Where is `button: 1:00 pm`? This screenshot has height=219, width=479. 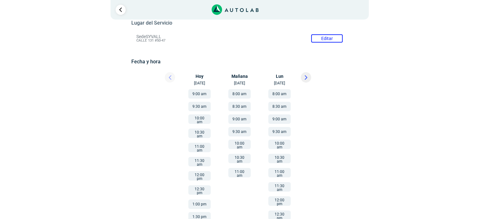
button: 1:00 pm is located at coordinates (199, 204).